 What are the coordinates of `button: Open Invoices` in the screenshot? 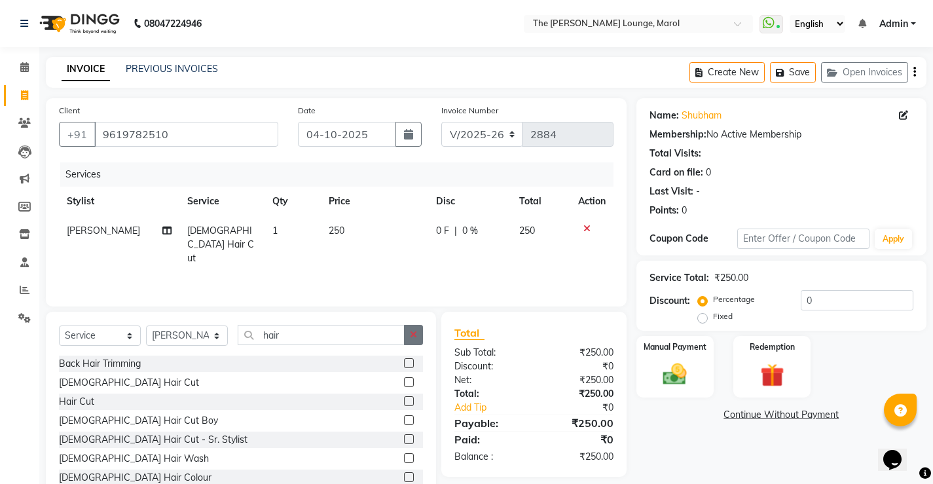 It's located at (864, 72).